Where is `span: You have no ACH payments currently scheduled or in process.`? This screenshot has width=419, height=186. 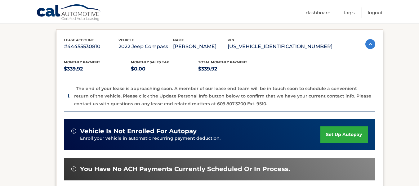 span: You have no ACH payments currently scheduled or in process. is located at coordinates (185, 169).